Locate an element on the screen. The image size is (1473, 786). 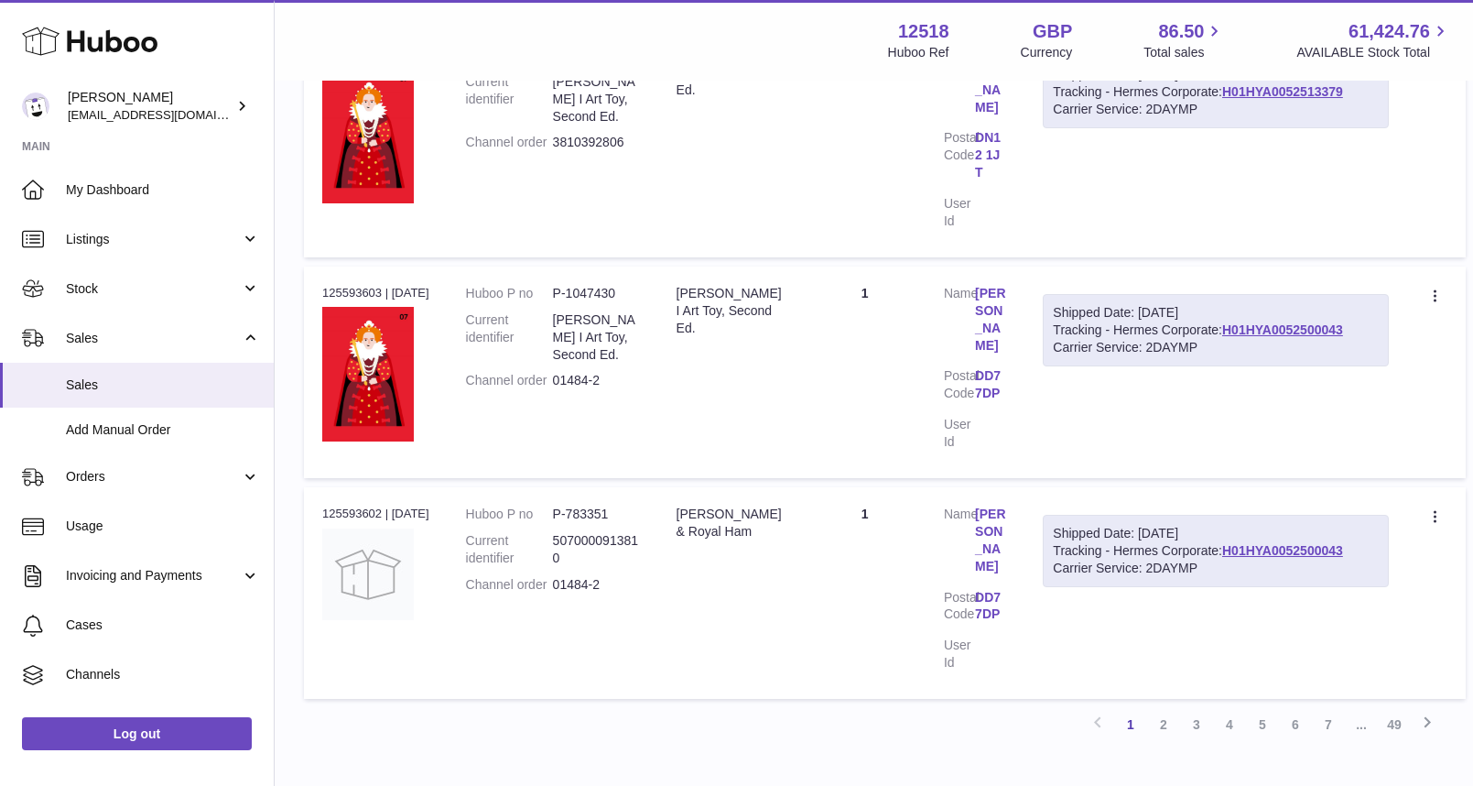
dd: 3810392806 is located at coordinates (596, 142).